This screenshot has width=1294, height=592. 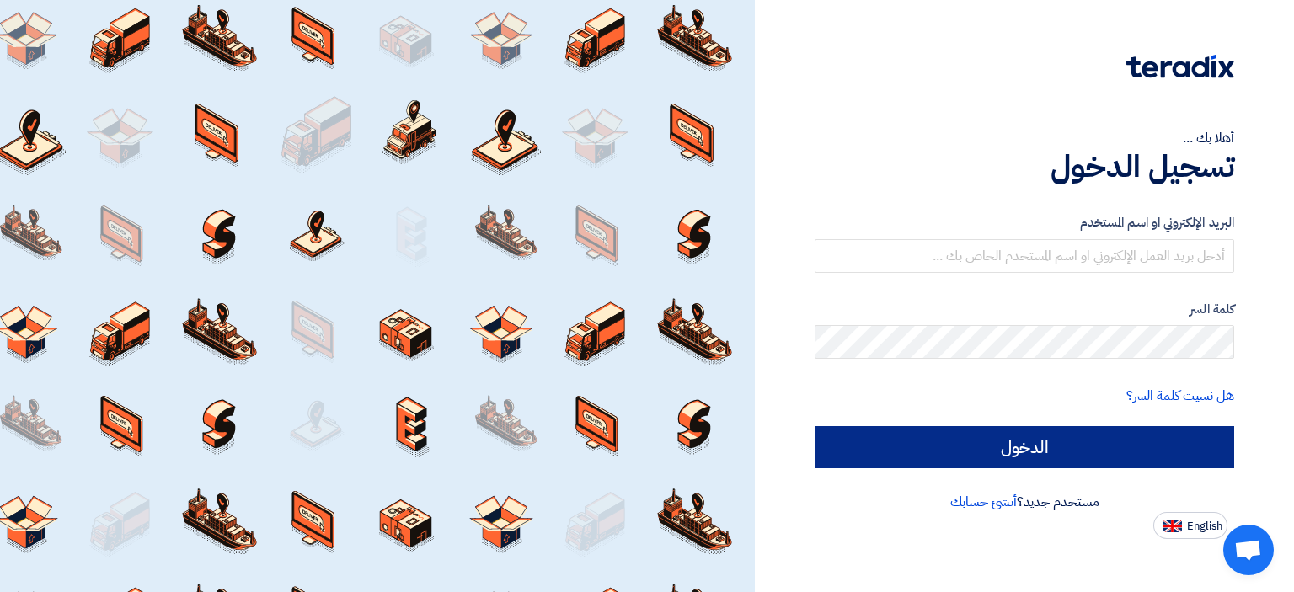 I want to click on input: أدخل بريد العمل الإلكتروني او اسم المستخدم الخاص بك ..., so click(x=1024, y=256).